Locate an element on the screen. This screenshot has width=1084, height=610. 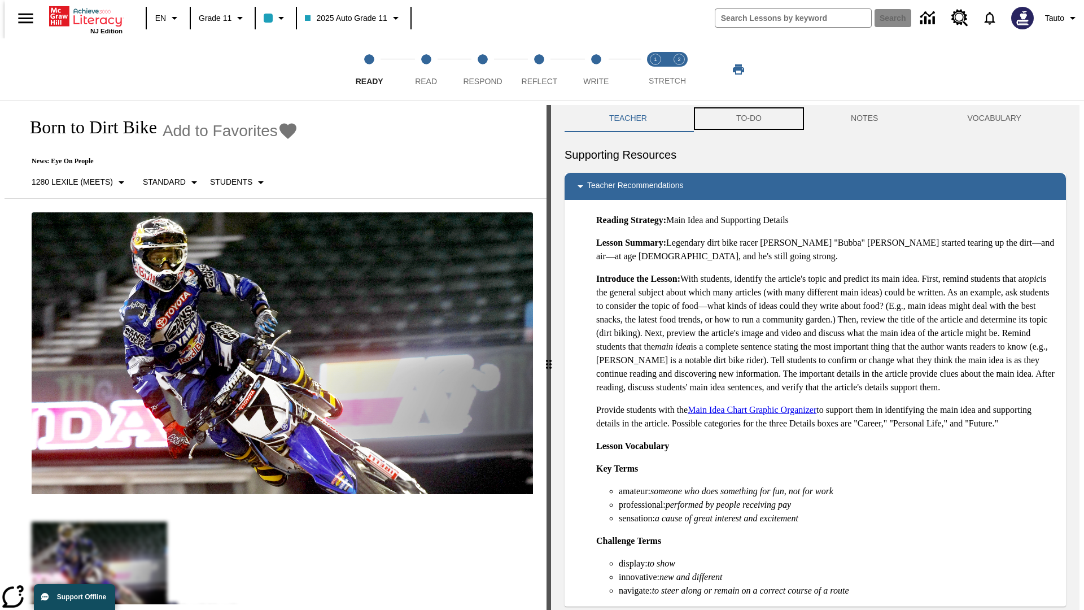
span: STRETCH is located at coordinates (667, 81).